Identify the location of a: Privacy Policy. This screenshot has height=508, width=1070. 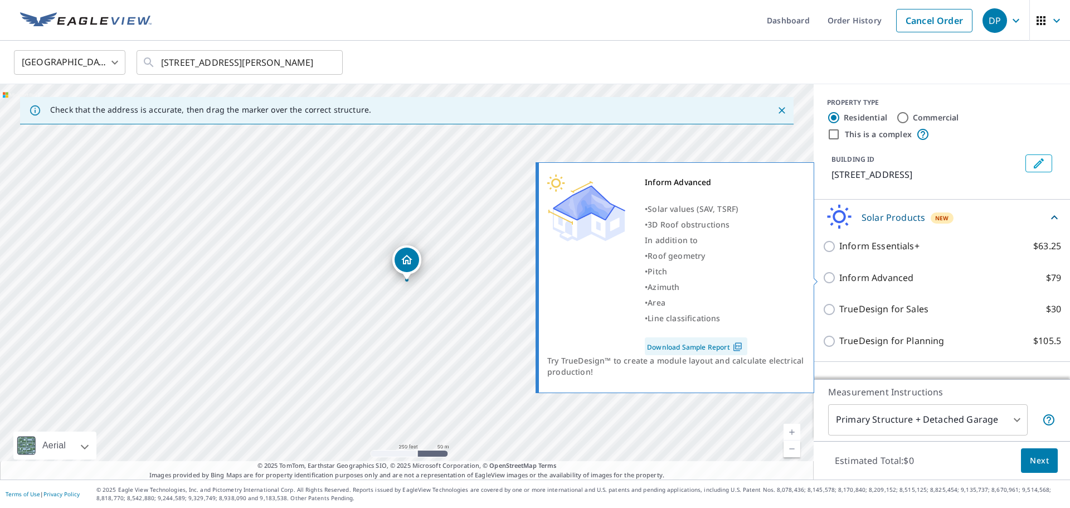
(61, 494).